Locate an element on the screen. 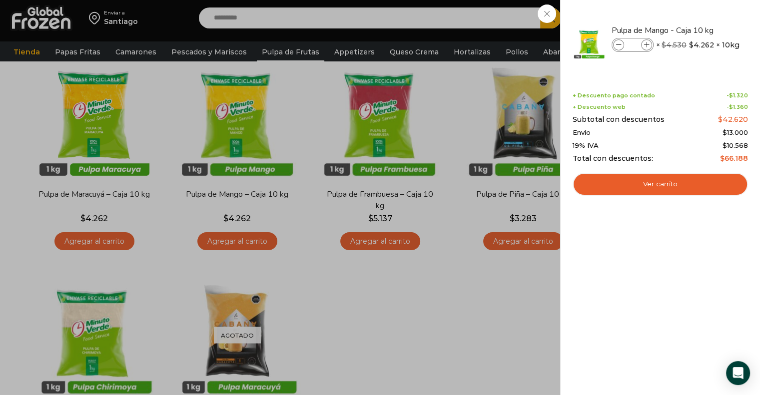 This screenshot has width=760, height=395. bdi: 66.188 is located at coordinates (734, 158).